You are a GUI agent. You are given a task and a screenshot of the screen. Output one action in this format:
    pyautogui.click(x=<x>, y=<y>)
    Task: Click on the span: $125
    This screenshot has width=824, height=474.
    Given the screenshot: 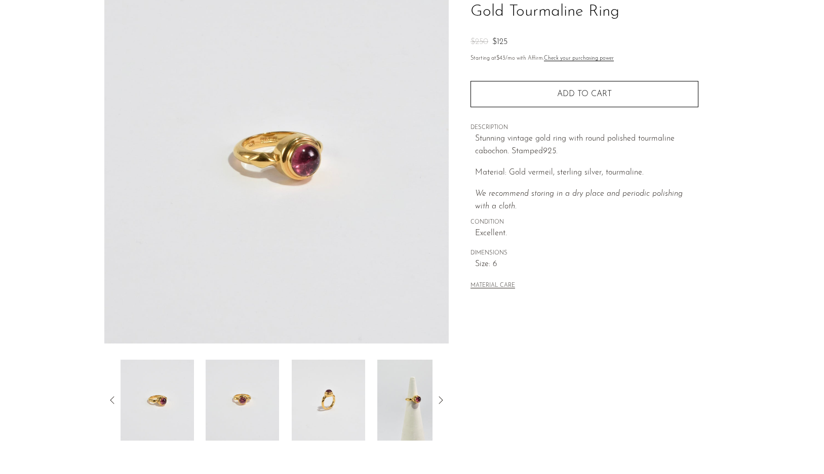 What is the action you would take?
    pyautogui.click(x=500, y=42)
    